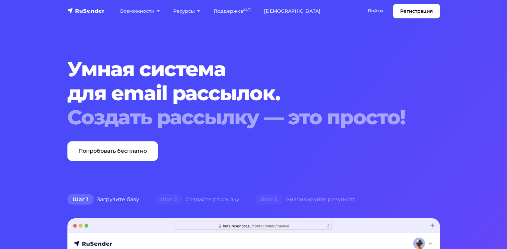 The image size is (507, 249). Describe the element at coordinates (112, 151) in the screenshot. I see `a: Попробовать бесплатно` at that location.